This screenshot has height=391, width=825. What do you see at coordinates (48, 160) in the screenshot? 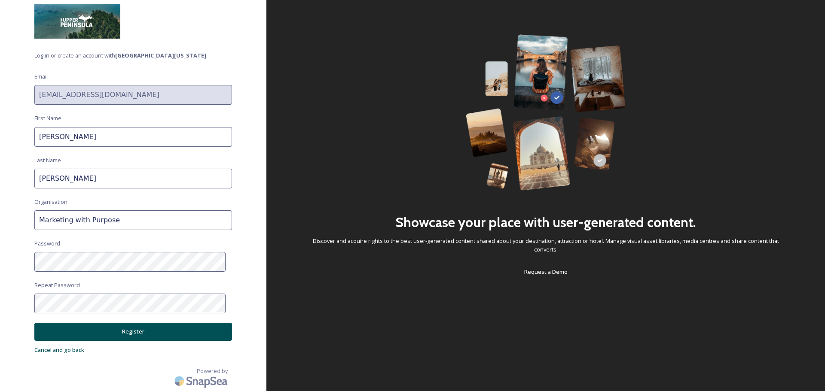
I see `span: Last Name` at bounding box center [48, 160].